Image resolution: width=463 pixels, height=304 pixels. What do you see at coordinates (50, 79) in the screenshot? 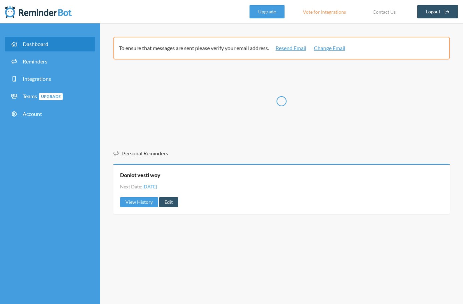
I see `a: Integrations` at bounding box center [50, 79].